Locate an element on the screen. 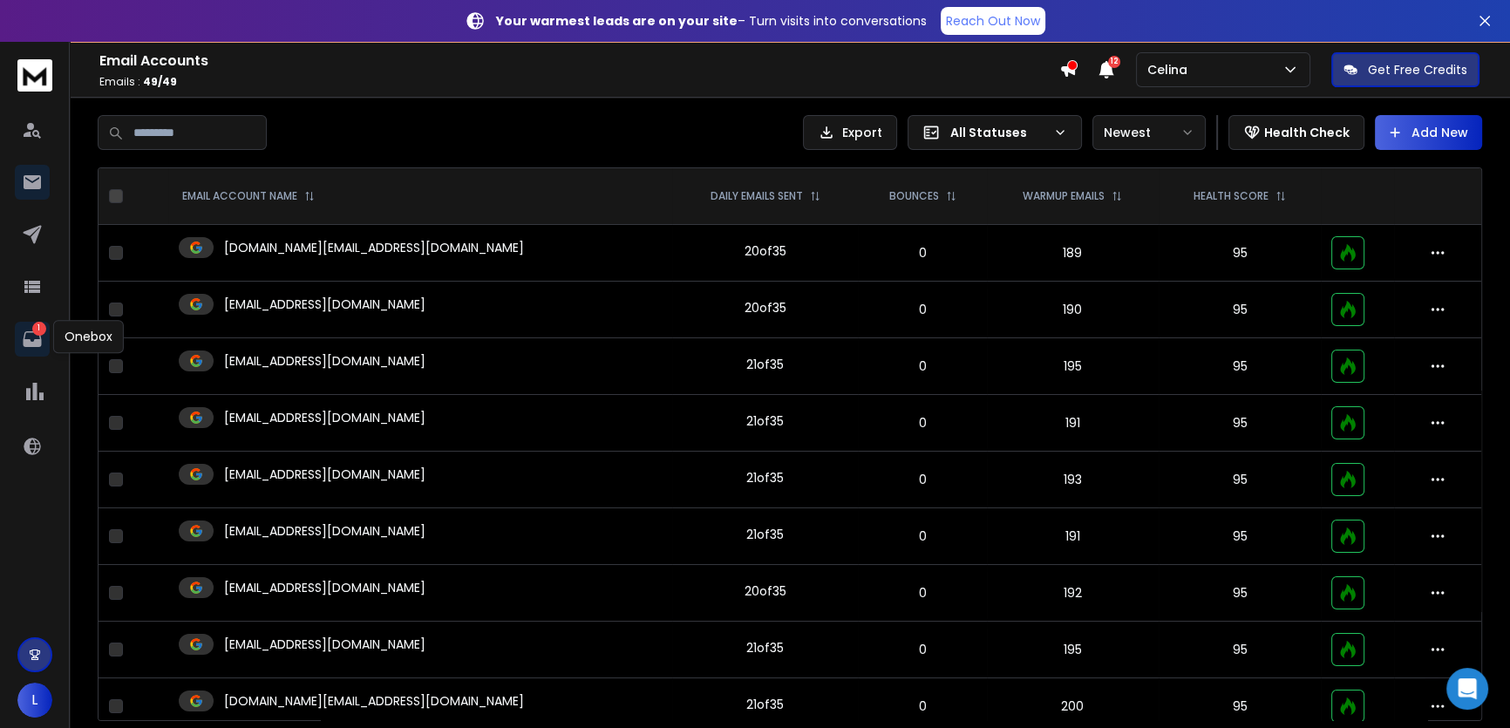  p: DAILY EMAILS SENT is located at coordinates (757, 196).